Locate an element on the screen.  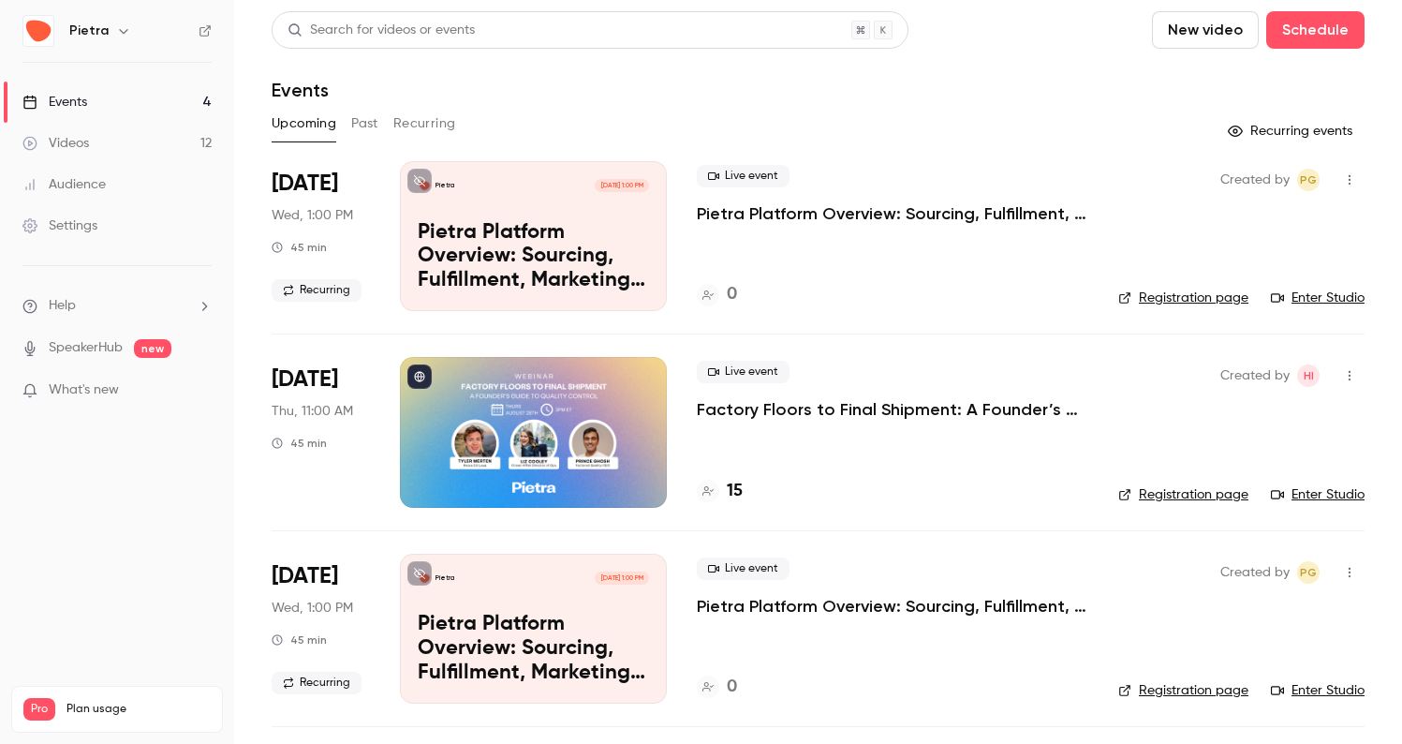
h6: Pietra is located at coordinates (89, 31).